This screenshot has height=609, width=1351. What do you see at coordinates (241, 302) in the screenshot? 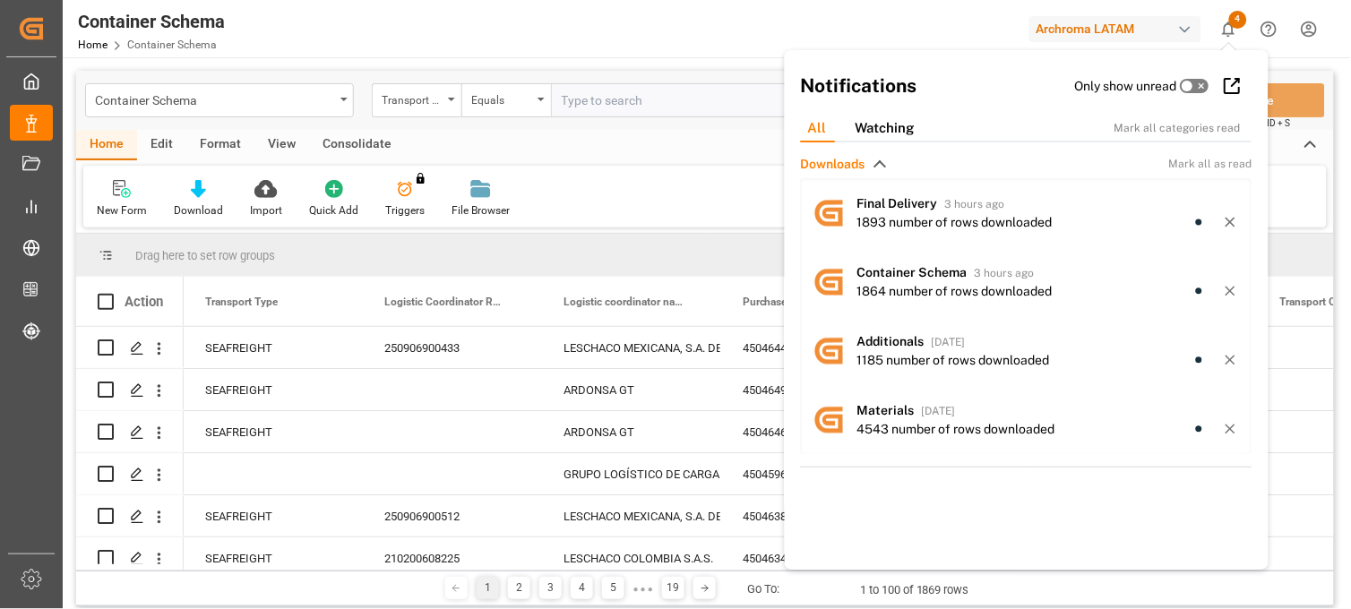
I see `span: Transport Type` at bounding box center [241, 302].